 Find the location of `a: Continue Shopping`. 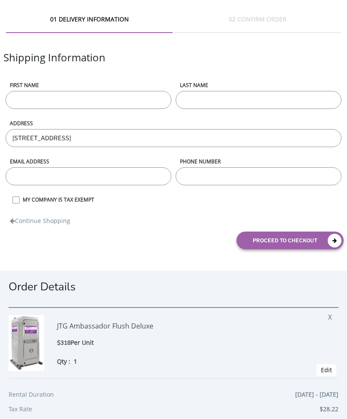

a: Continue Shopping is located at coordinates (40, 219).